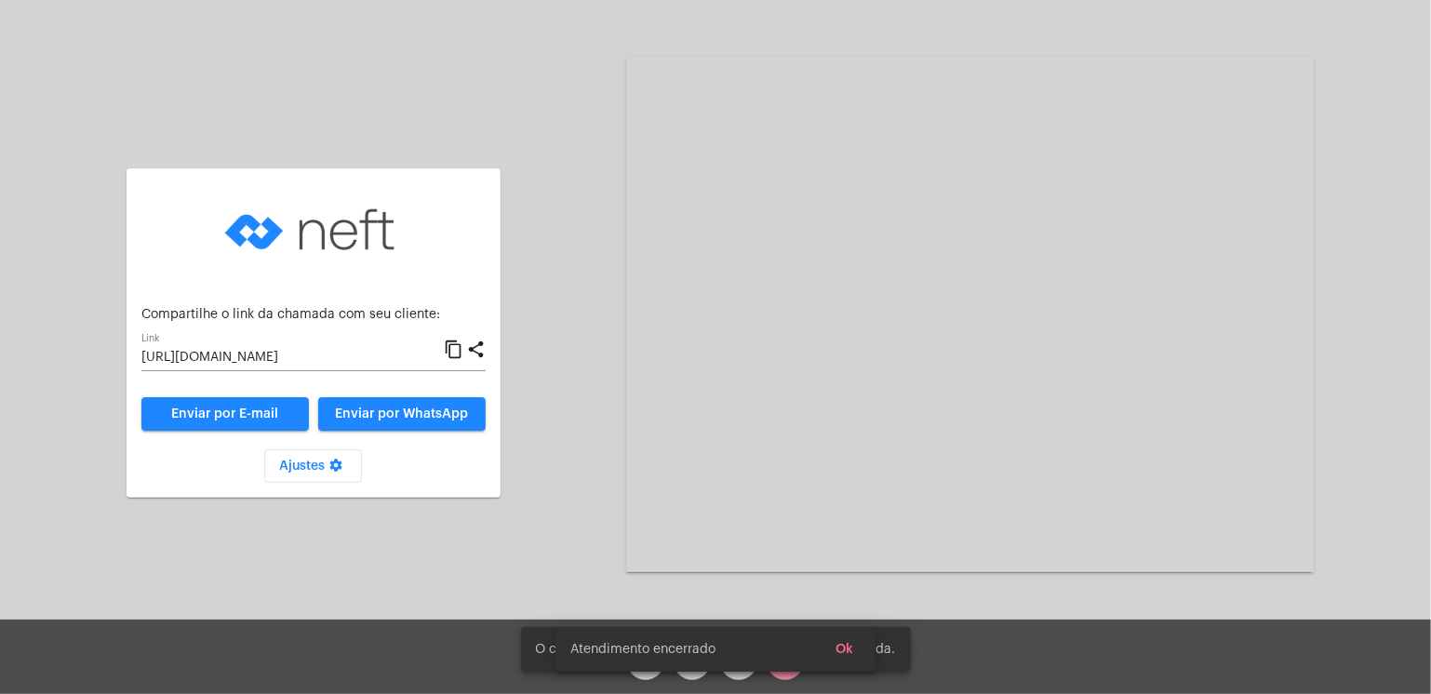 This screenshot has width=1431, height=694. Describe the element at coordinates (225, 414) in the screenshot. I see `a: Enviar por E-mail` at that location.